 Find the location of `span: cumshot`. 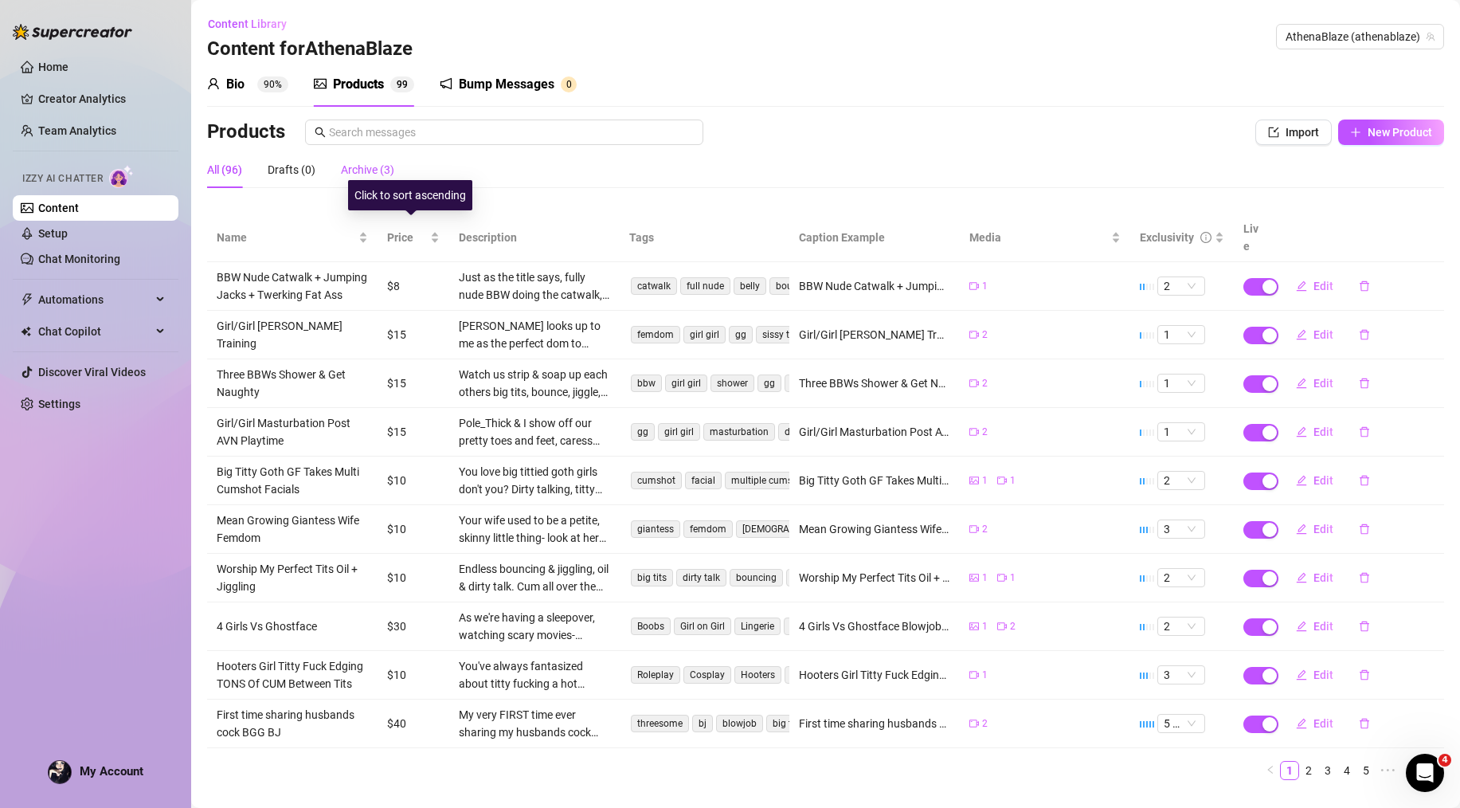

span: cumshot is located at coordinates (656, 480).